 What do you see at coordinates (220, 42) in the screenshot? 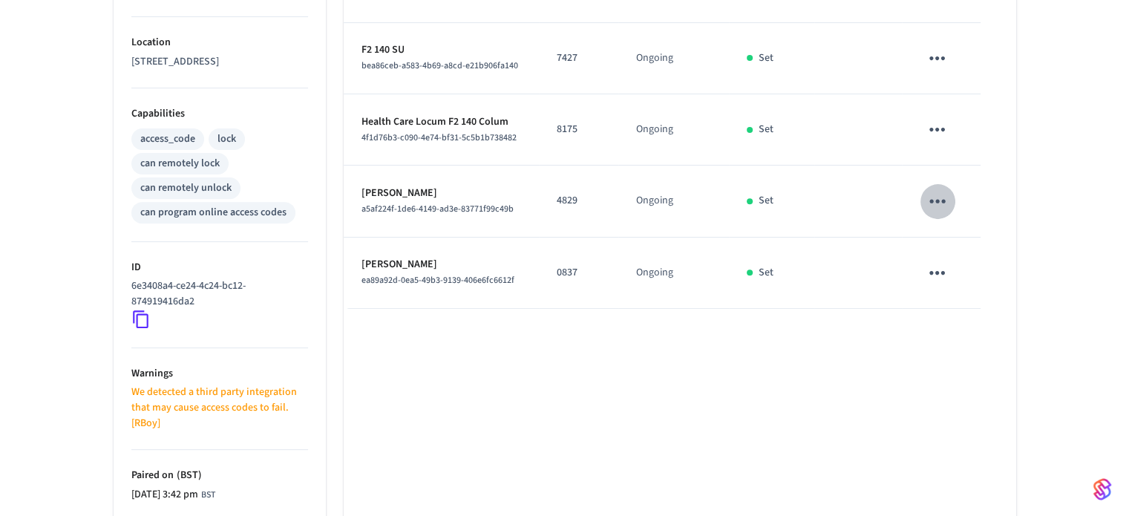
I see `p: Location` at bounding box center [220, 42].